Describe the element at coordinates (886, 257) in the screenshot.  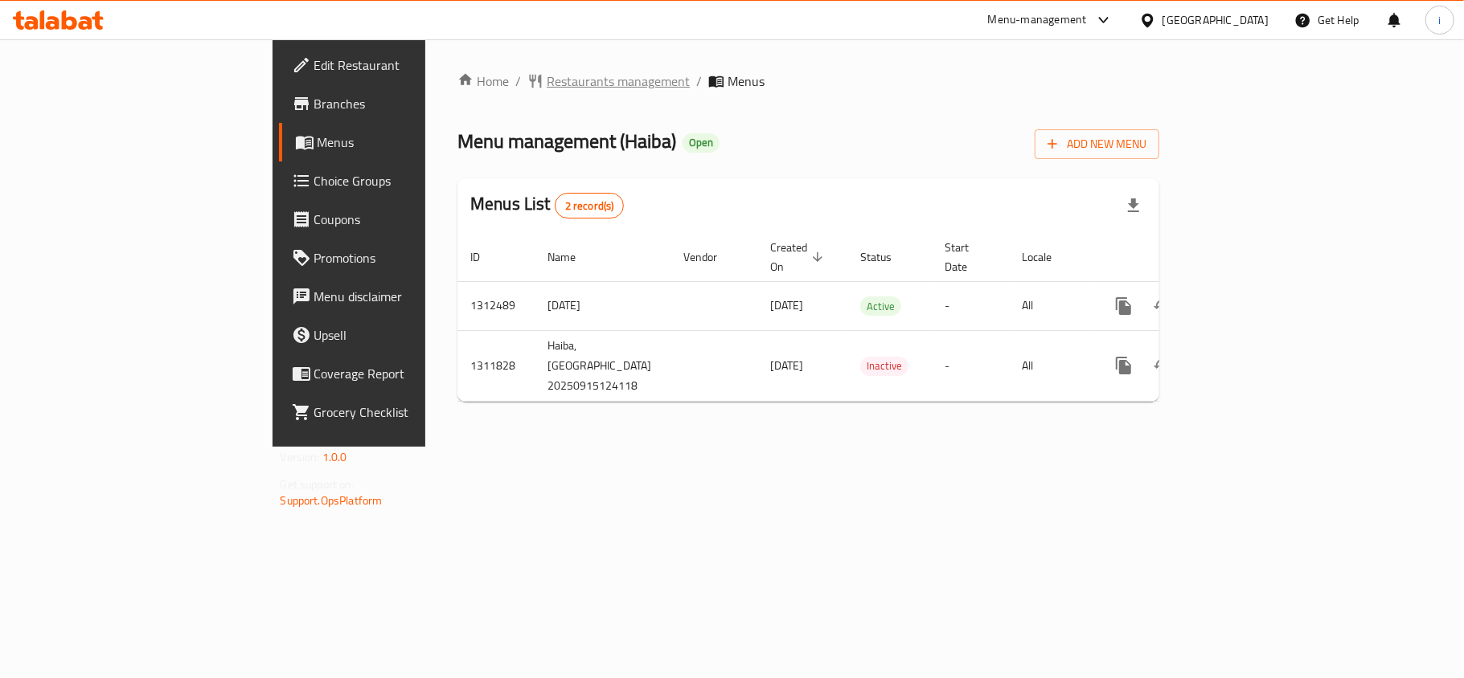
I see `span: Status` at that location.